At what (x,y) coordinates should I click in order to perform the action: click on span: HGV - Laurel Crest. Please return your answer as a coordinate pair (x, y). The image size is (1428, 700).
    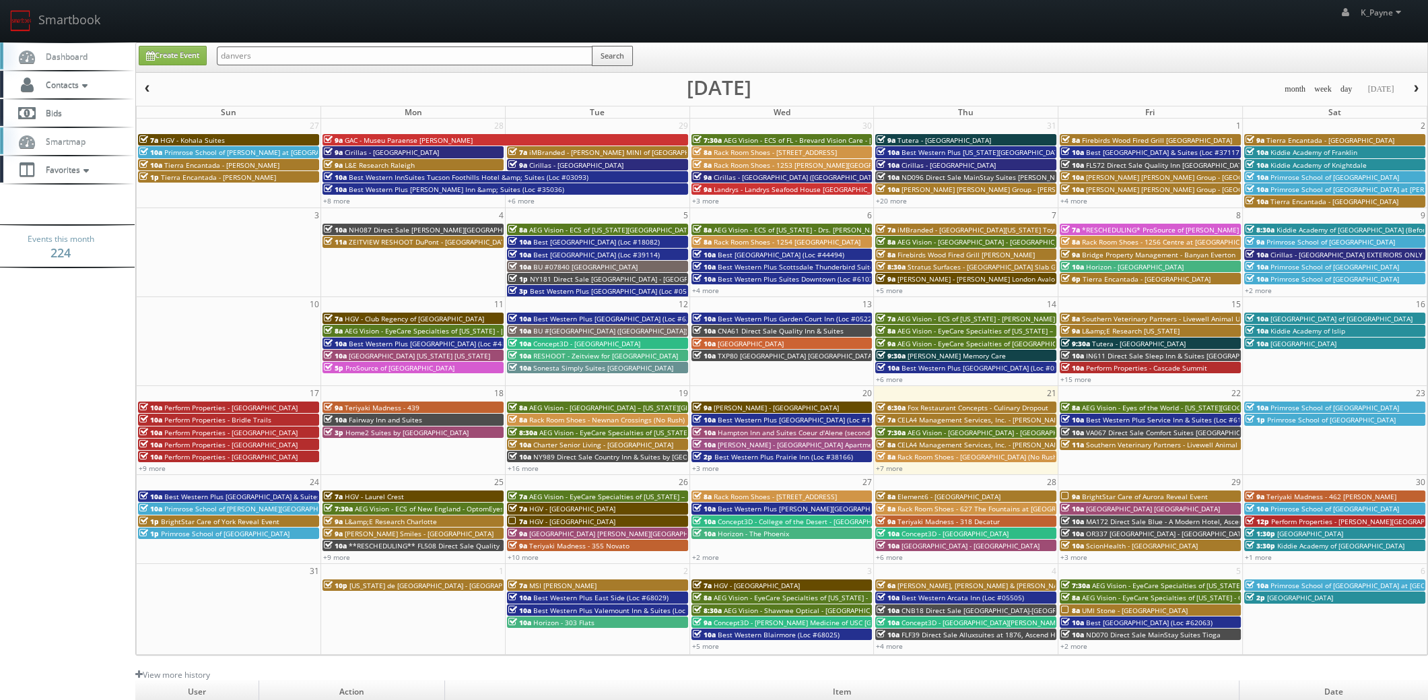
    Looking at the image, I should click on (374, 496).